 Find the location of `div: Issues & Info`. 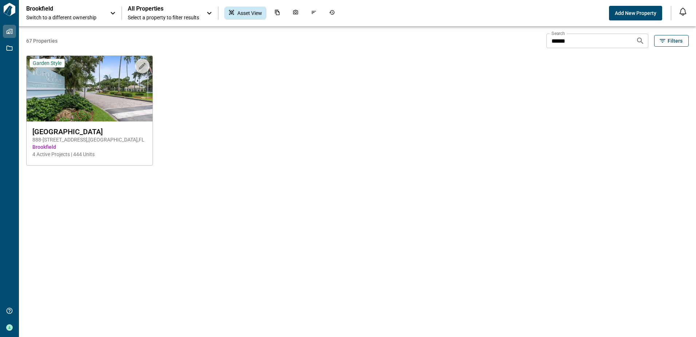

div: Issues & Info is located at coordinates (314, 13).